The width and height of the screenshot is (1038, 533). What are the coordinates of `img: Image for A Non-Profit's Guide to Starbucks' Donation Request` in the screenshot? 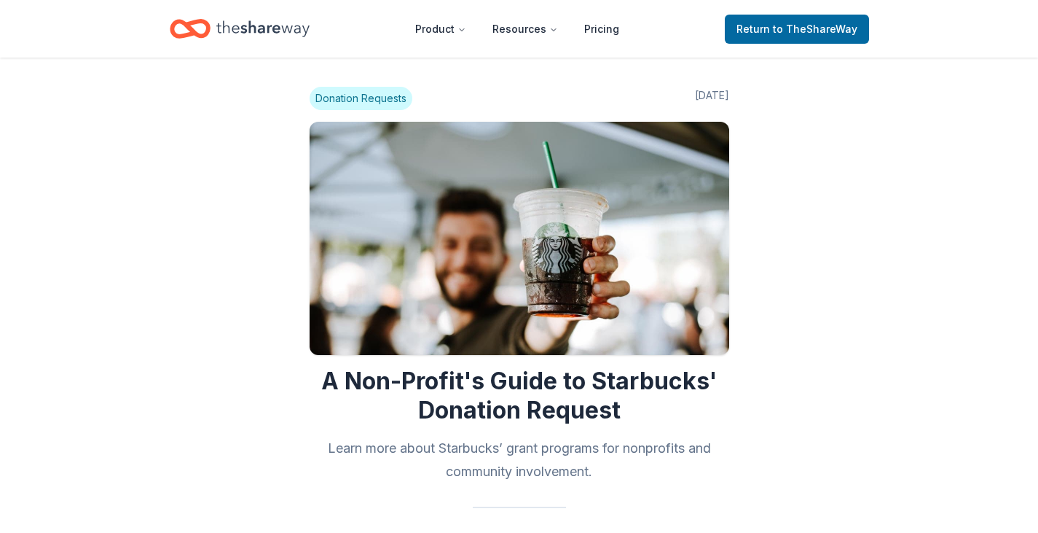 It's located at (520, 238).